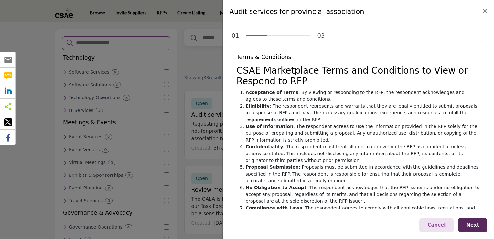 The image size is (494, 239). I want to click on h4: Audit services for provincial association, so click(297, 12).